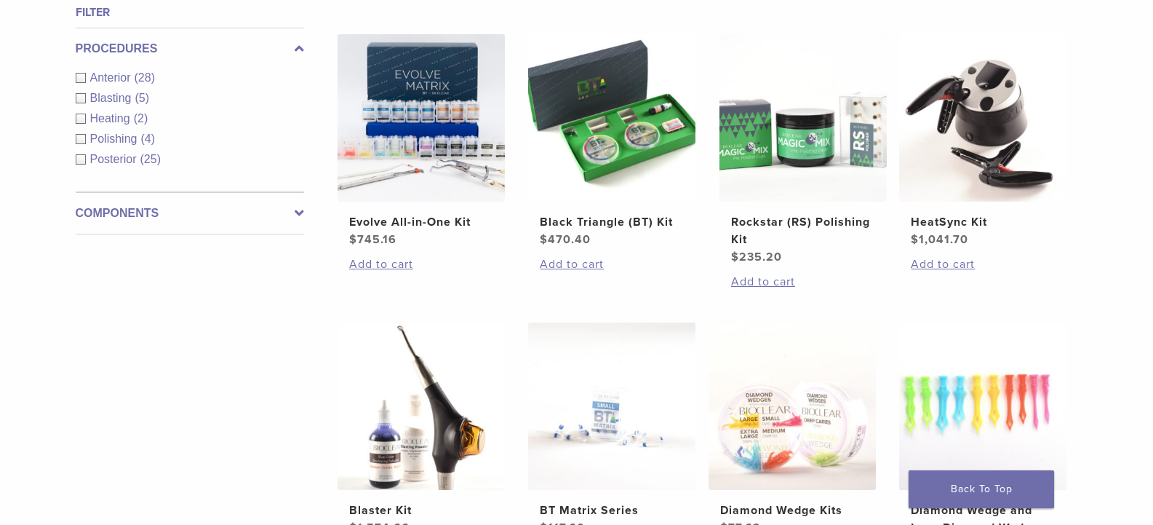 This screenshot has width=1153, height=525. I want to click on bdi: 1,041.70, so click(939, 239).